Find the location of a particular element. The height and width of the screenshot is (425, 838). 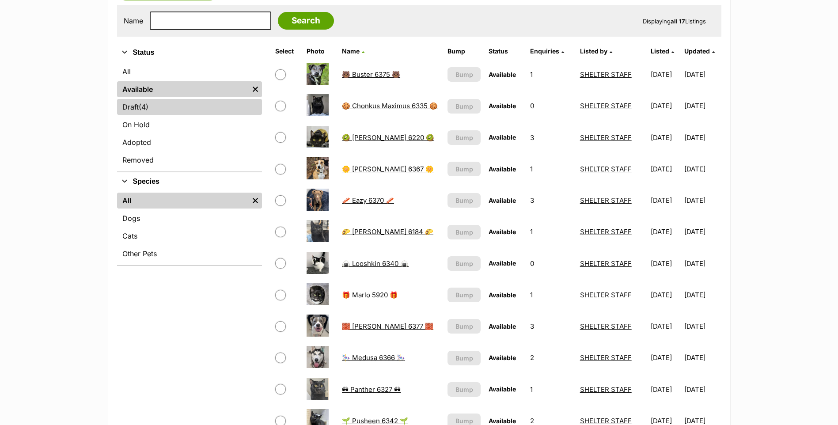

a: Listed by is located at coordinates (596, 51).